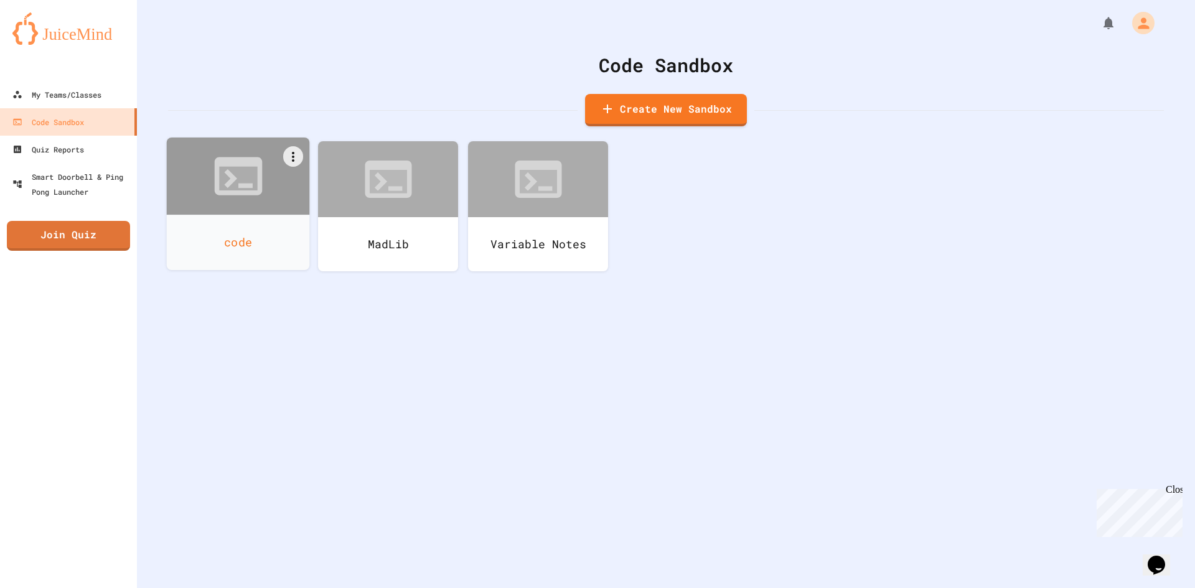  Describe the element at coordinates (666, 110) in the screenshot. I see `a: Create New Sandbox` at that location.